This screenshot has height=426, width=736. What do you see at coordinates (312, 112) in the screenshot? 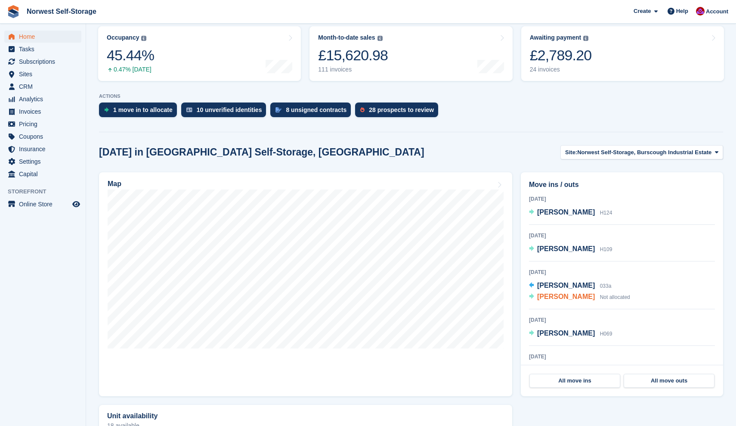
I see `a: 8 unsigned contracts` at bounding box center [312, 112].